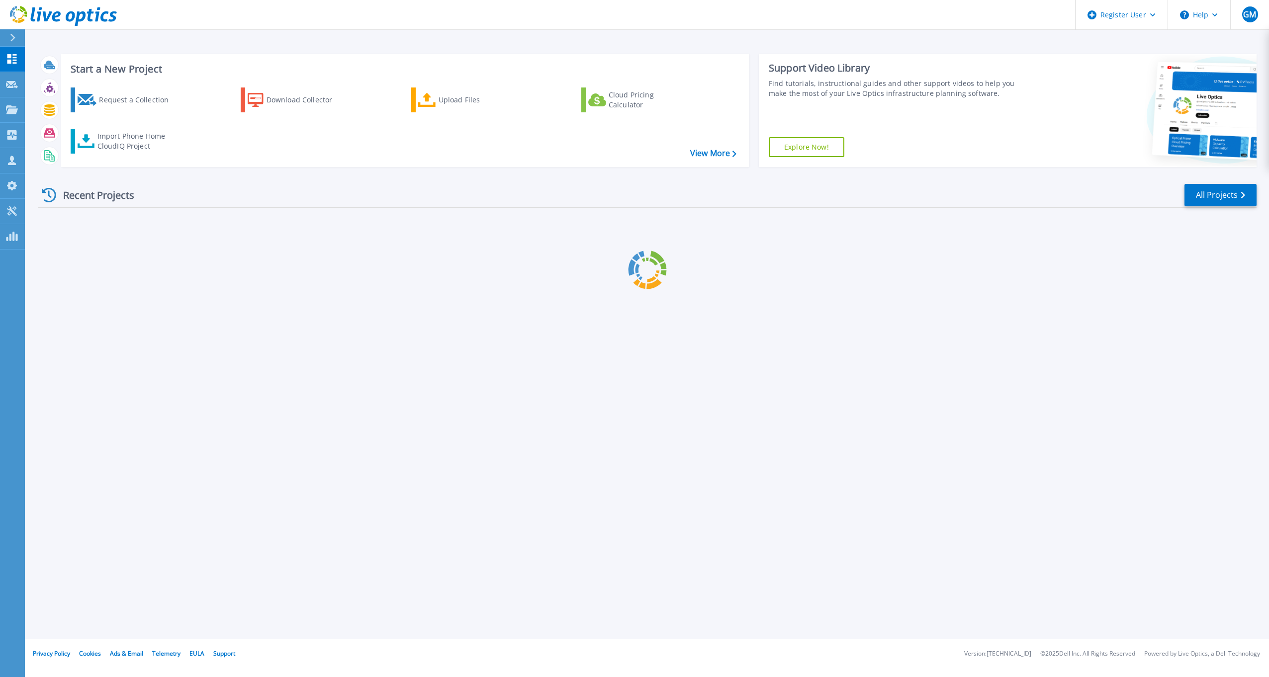  What do you see at coordinates (403, 69) in the screenshot?
I see `h3: Start a New Project` at bounding box center [403, 69].